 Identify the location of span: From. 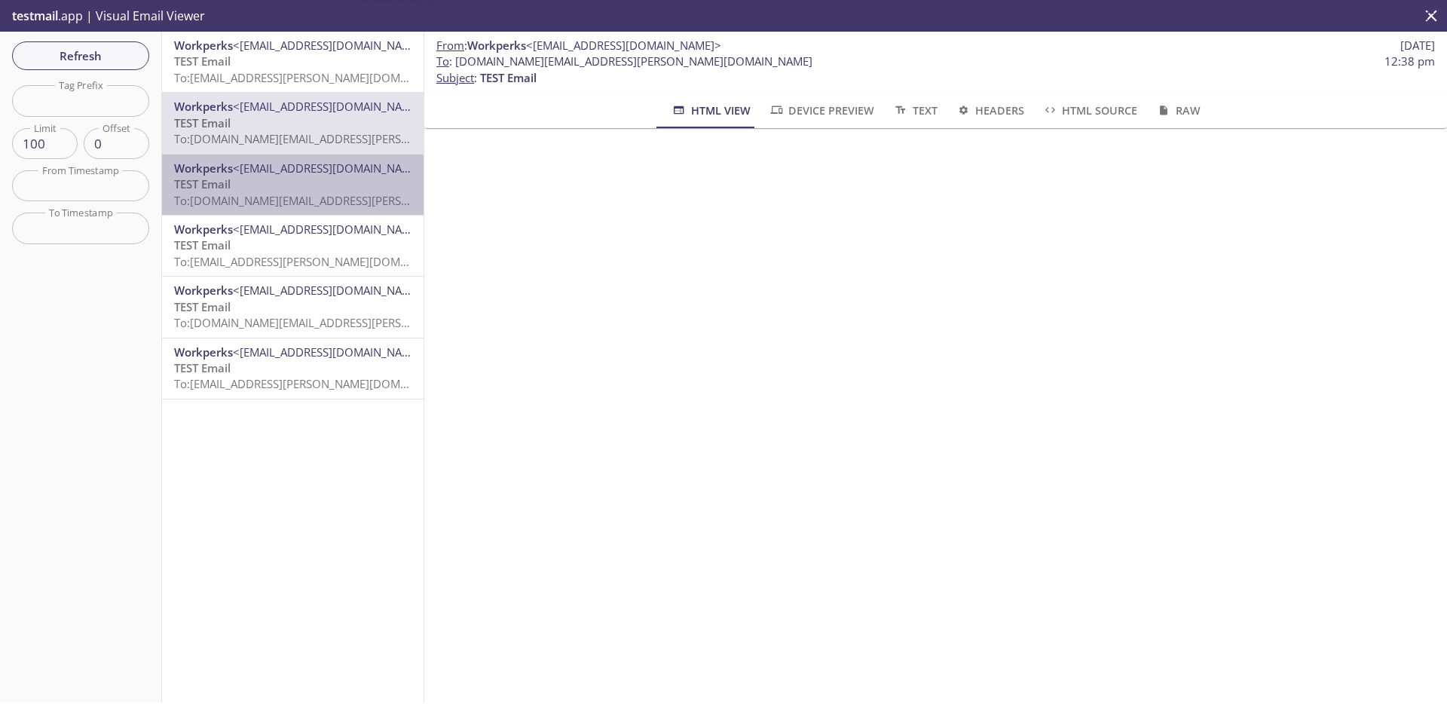
(450, 45).